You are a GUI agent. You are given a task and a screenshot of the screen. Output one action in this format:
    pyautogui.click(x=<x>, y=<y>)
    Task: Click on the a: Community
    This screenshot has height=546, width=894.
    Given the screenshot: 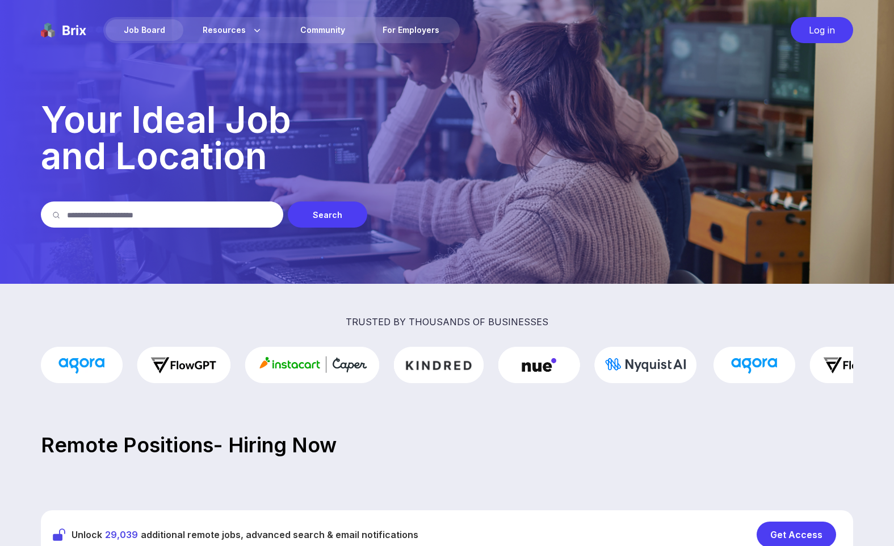 What is the action you would take?
    pyautogui.click(x=322, y=30)
    